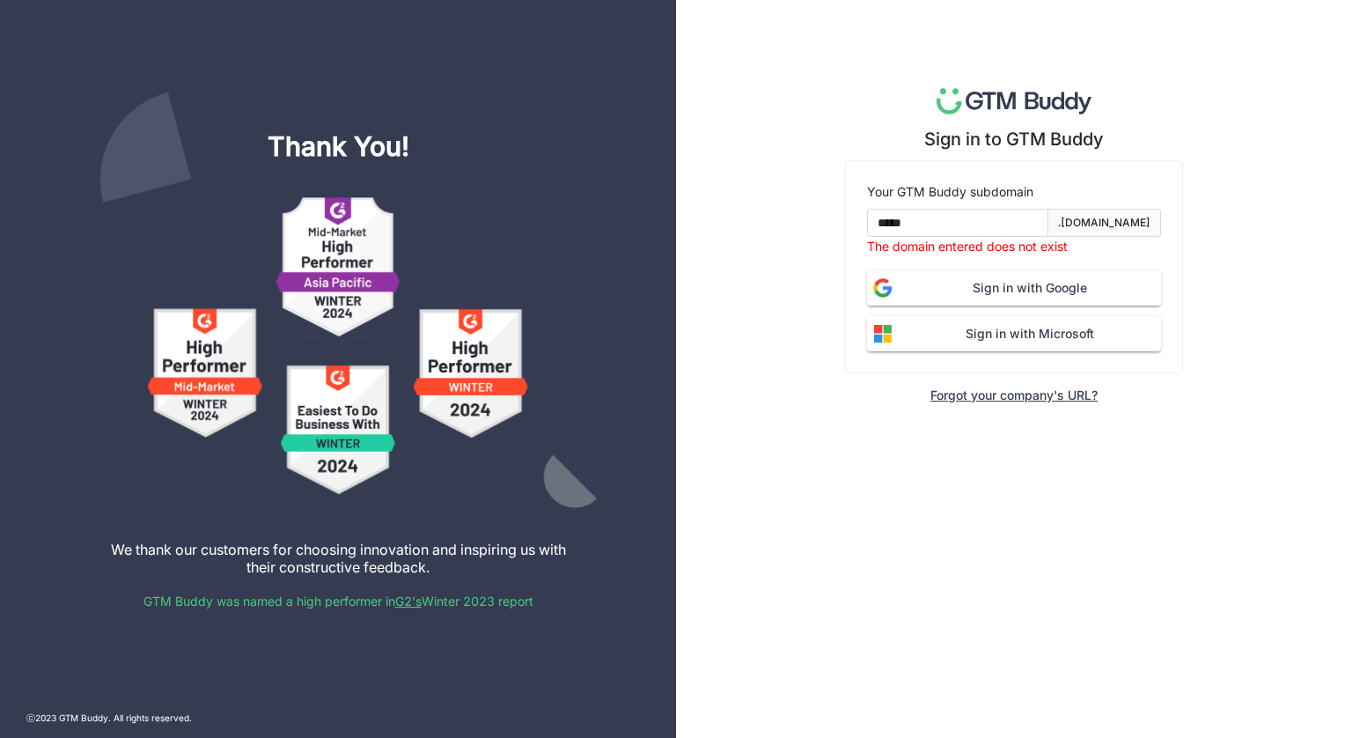 The image size is (1352, 738). What do you see at coordinates (1014, 394) in the screenshot?
I see `div: Forgot your company's URL?` at bounding box center [1014, 394].